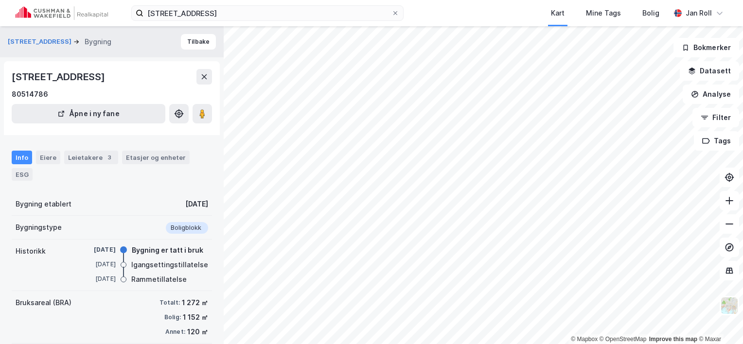 Image resolution: width=743 pixels, height=344 pixels. I want to click on div: Bruksareal (BRA), so click(43, 303).